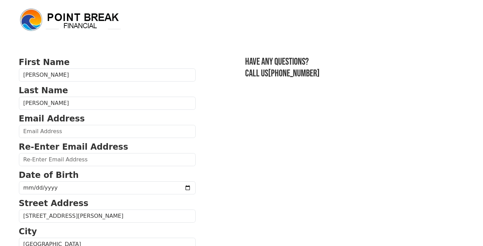 This screenshot has width=483, height=246. I want to click on strong: First Name, so click(44, 62).